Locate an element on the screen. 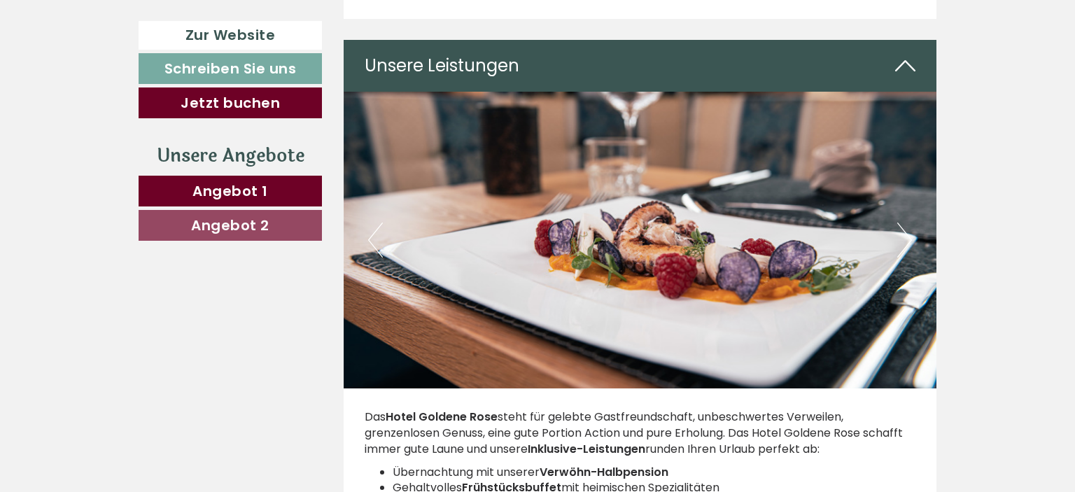  li: Übernachtung mit unserer is located at coordinates (654, 472).